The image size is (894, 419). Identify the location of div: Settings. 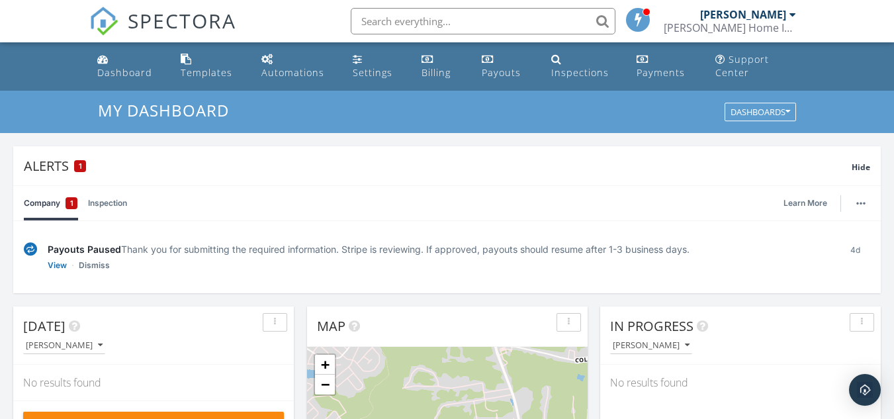
(373, 72).